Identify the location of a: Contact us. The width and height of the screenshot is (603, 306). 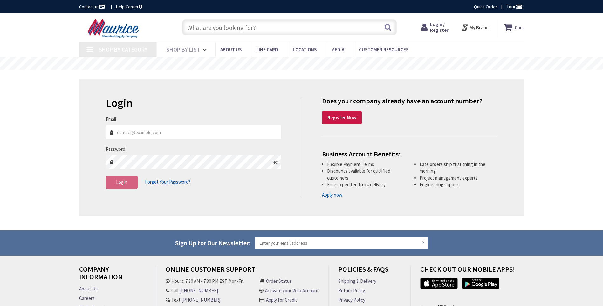
(92, 7).